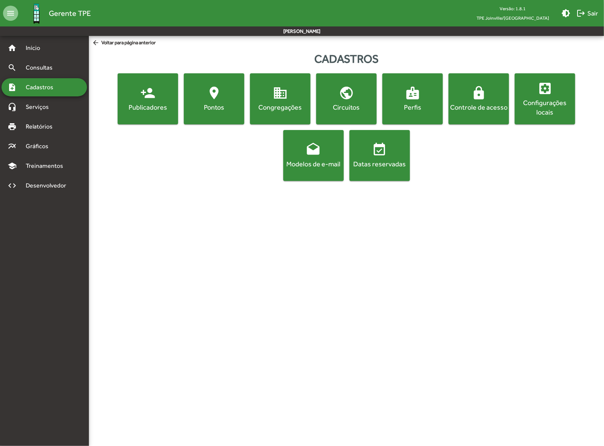 This screenshot has width=604, height=446. Describe the element at coordinates (479, 99) in the screenshot. I see `button: Controle de acesso` at that location.